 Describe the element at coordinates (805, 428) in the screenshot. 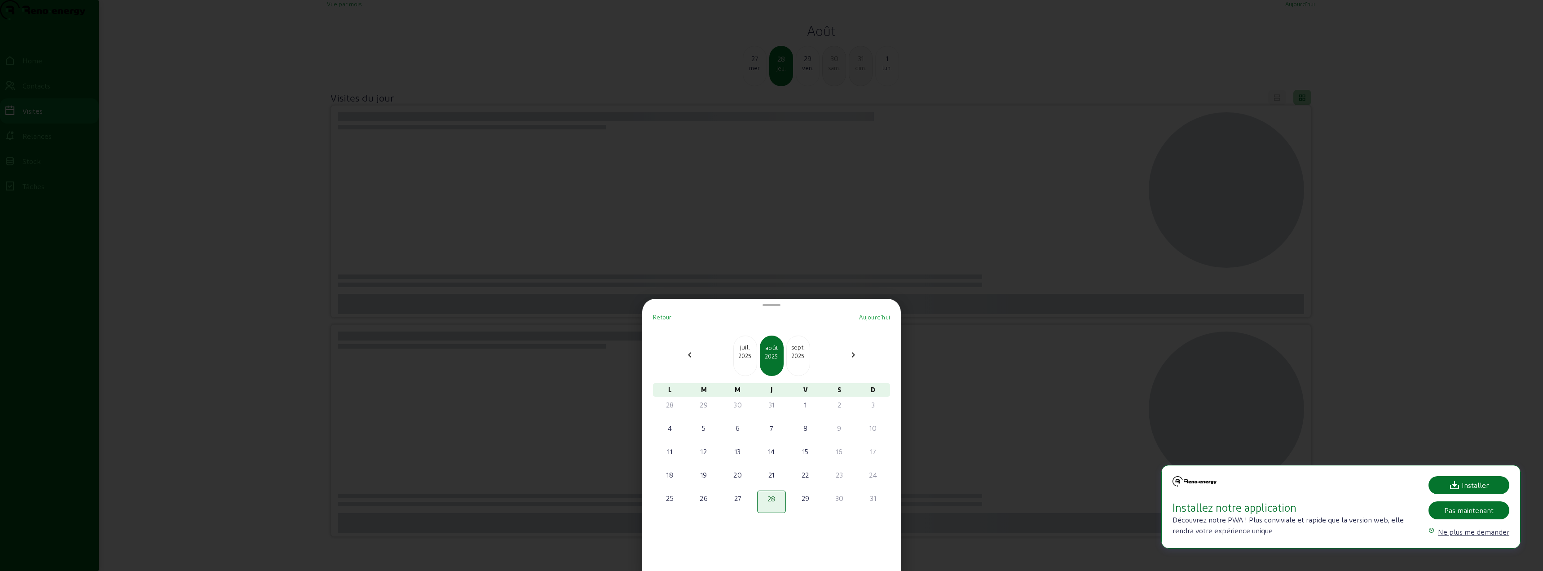

I see `div: 8` at that location.